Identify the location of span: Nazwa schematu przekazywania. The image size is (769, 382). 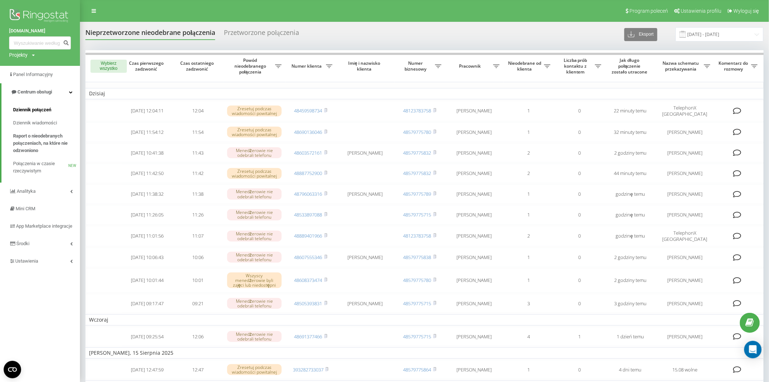
(682, 66).